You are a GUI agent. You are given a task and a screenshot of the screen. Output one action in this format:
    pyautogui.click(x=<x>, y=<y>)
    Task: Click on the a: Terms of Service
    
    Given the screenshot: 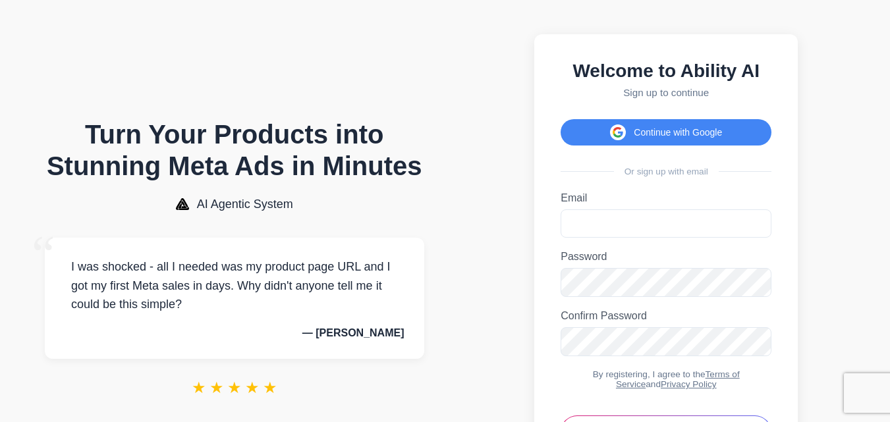 What is the action you would take?
    pyautogui.click(x=678, y=380)
    